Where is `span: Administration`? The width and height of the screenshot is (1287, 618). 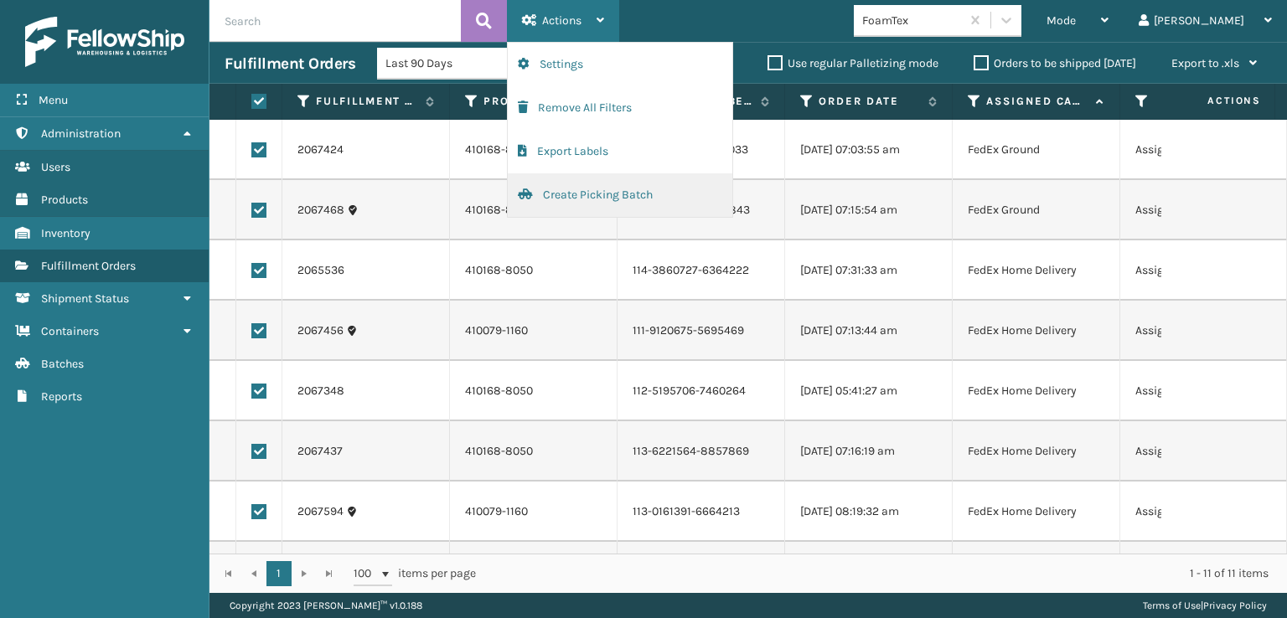
span: Administration is located at coordinates (80, 133).